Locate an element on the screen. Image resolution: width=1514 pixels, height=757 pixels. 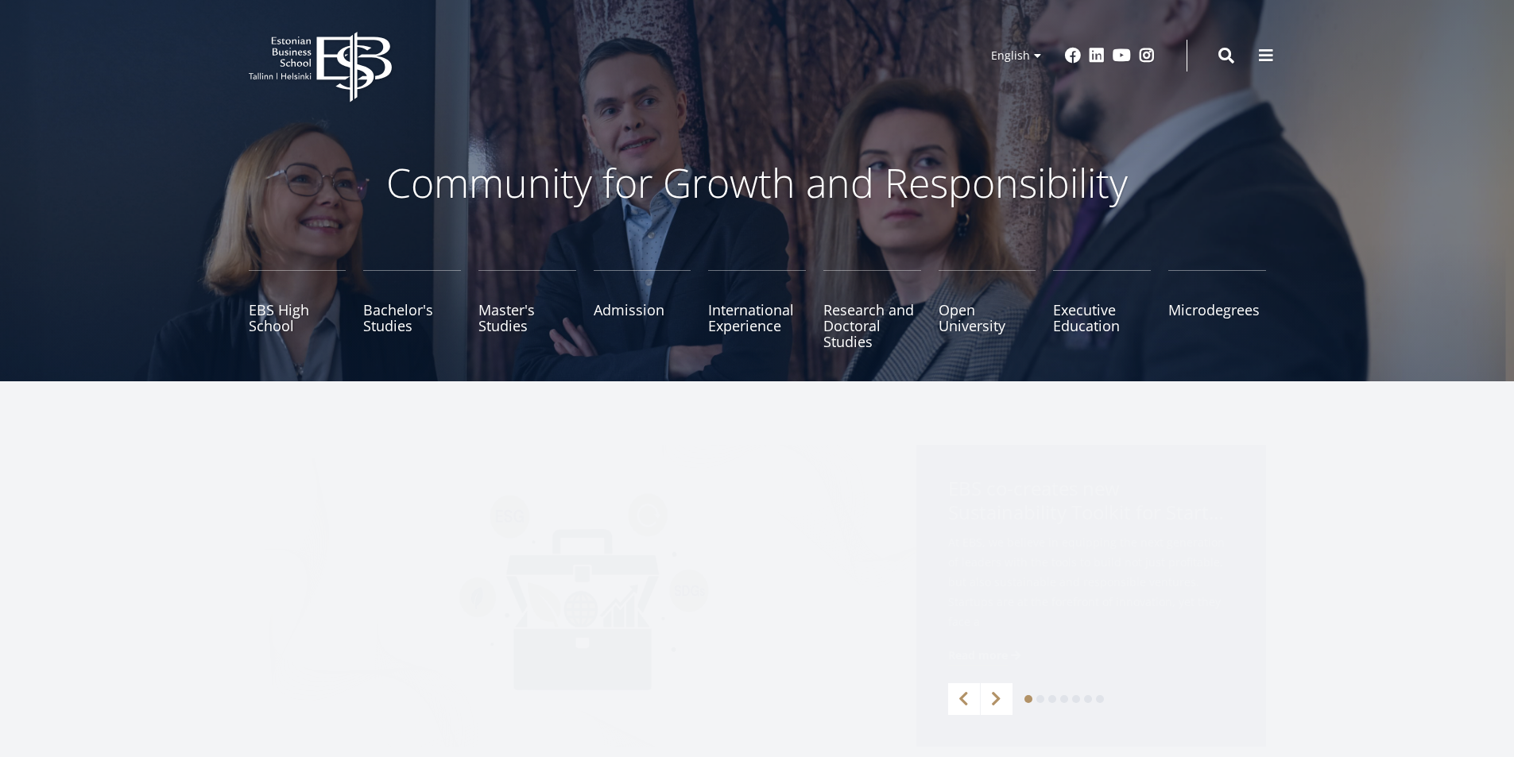
span: At EBS, we believe in equipping the next generation of leaders with the tools to build not just p... is located at coordinates (1091, 594).